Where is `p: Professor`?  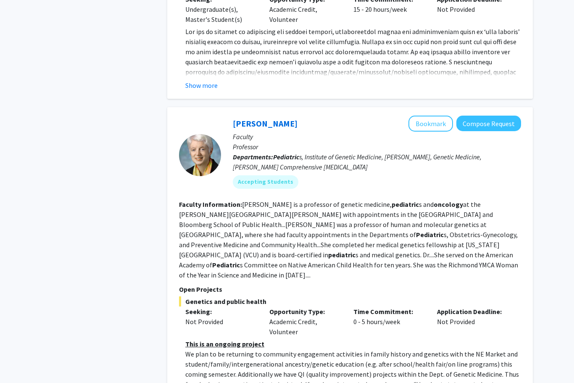 p: Professor is located at coordinates (377, 147).